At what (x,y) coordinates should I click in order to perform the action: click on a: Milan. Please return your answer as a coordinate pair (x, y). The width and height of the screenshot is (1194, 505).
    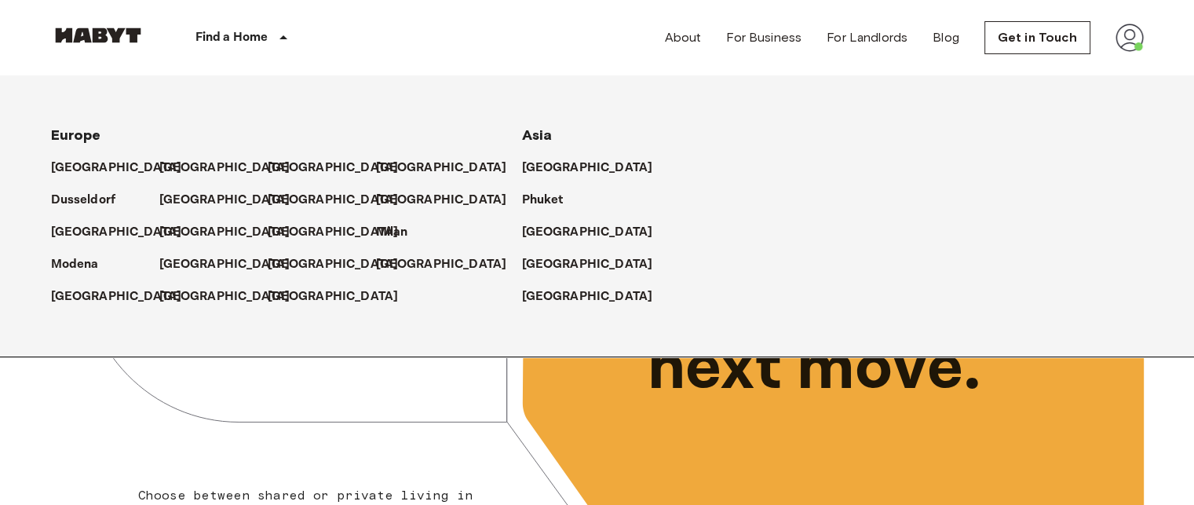
    Looking at the image, I should click on (400, 232).